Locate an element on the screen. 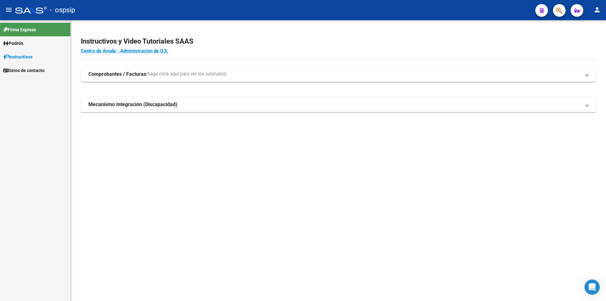  span: Padrón is located at coordinates (13, 43).